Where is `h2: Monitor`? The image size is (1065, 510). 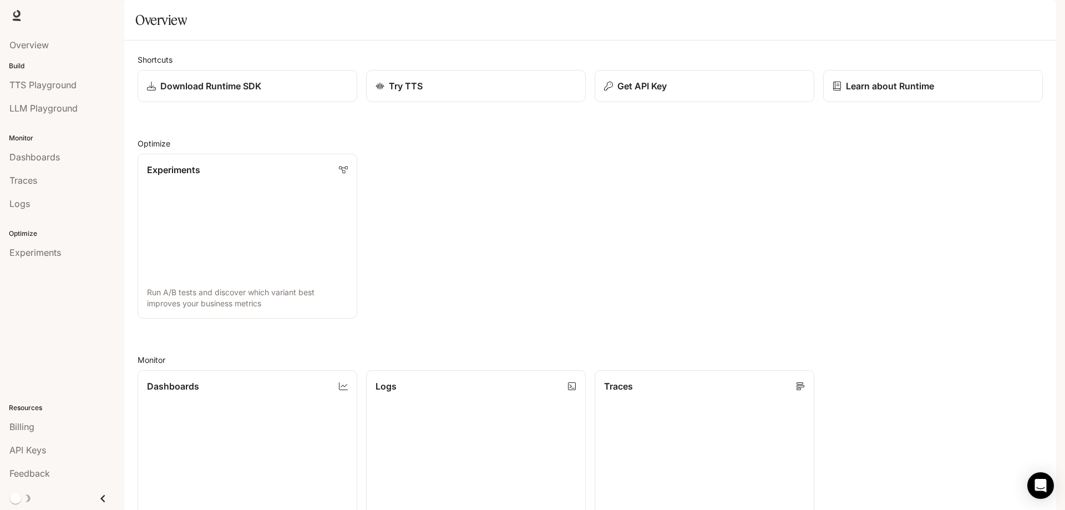 h2: Monitor is located at coordinates (590, 359).